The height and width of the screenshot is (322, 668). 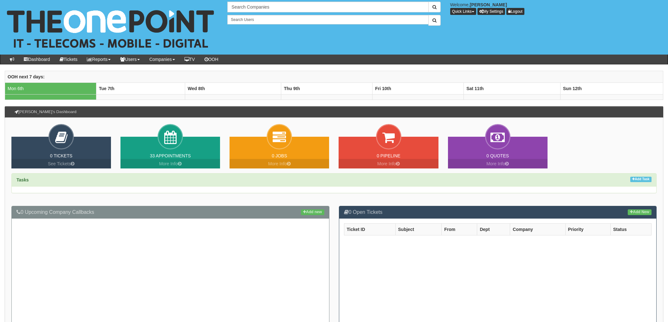 What do you see at coordinates (418, 229) in the screenshot?
I see `th: Subject` at bounding box center [418, 229].